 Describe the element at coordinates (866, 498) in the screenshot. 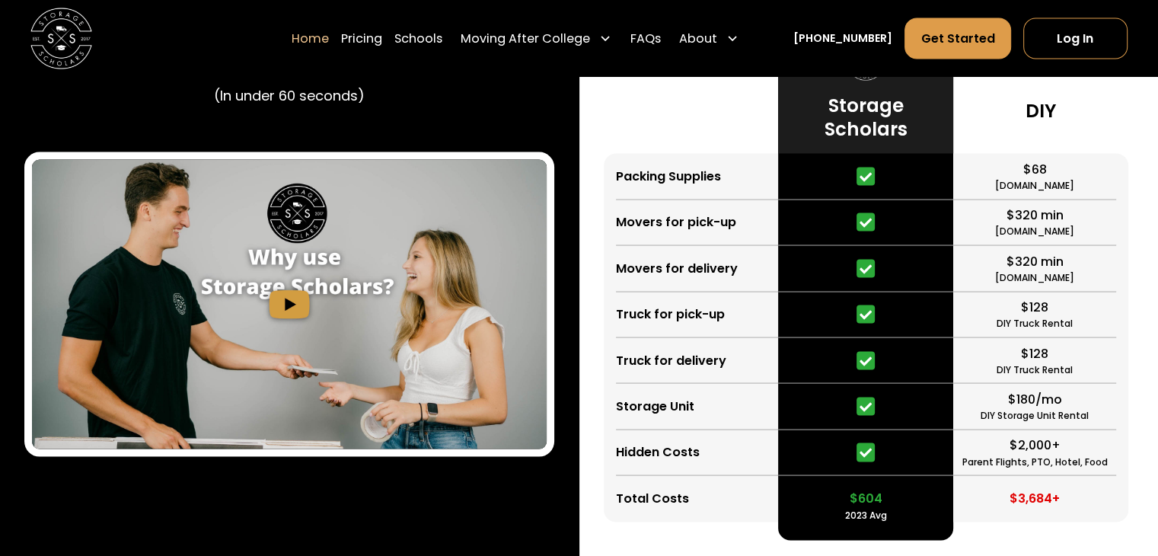

I see `div: $604` at that location.